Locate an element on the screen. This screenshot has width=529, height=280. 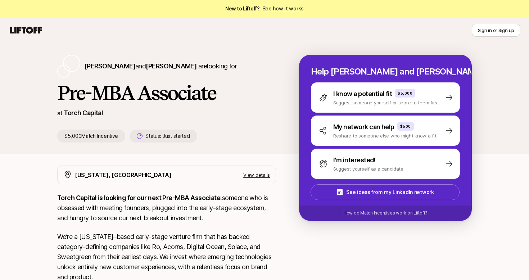
p: at is located at coordinates (60, 113).